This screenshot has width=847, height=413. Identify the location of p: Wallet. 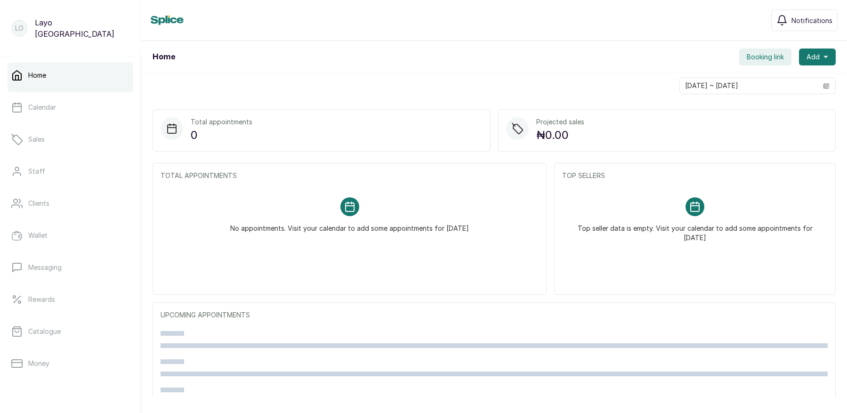
(38, 235).